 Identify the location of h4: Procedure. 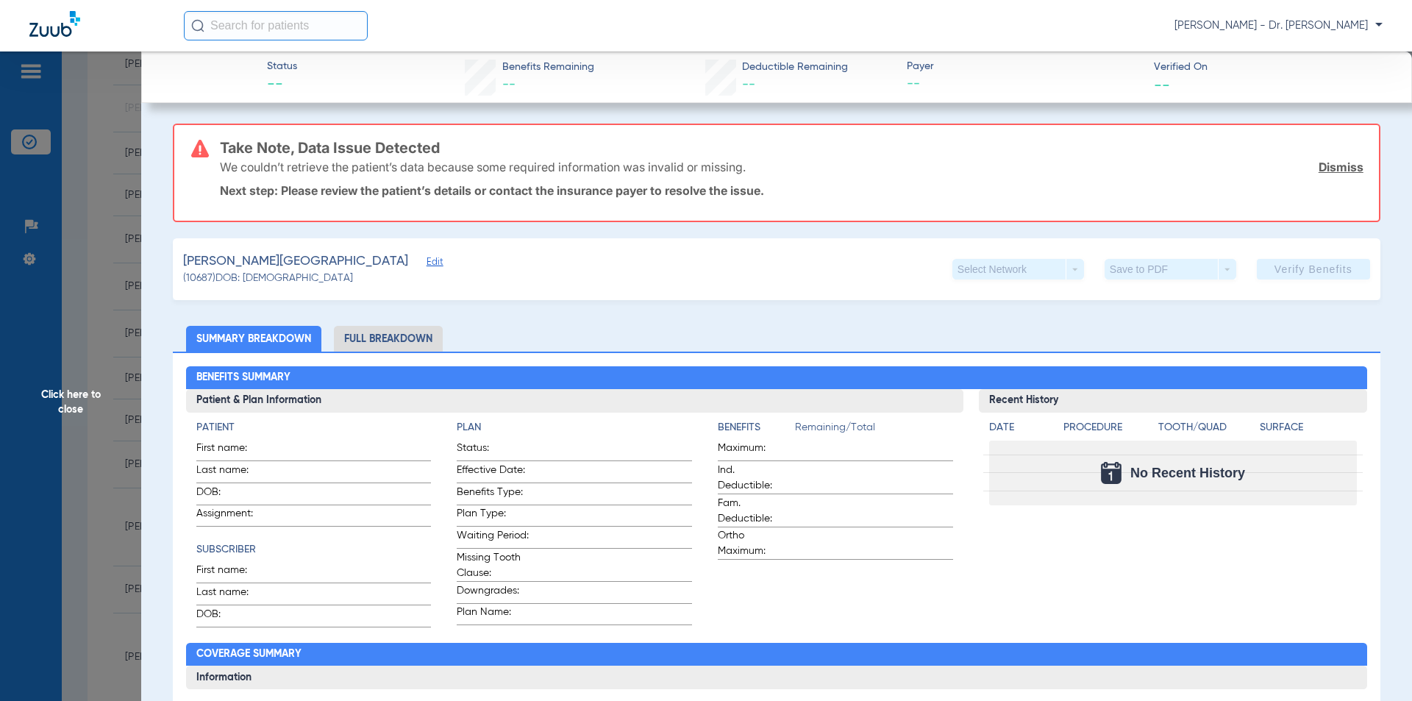
(1108, 427).